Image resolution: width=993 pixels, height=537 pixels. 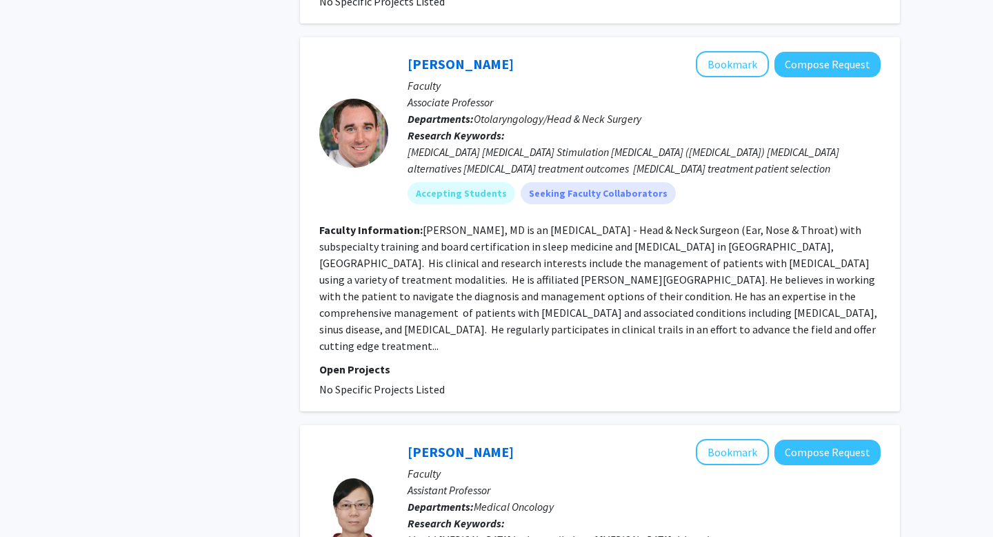 I want to click on mat-chip: Accepting Students, so click(x=462, y=193).